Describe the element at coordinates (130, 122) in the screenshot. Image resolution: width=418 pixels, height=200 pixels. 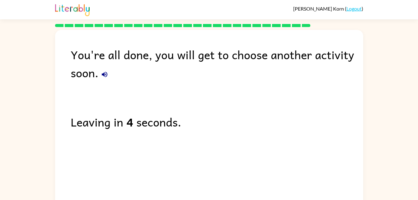
I see `b: 4` at that location.